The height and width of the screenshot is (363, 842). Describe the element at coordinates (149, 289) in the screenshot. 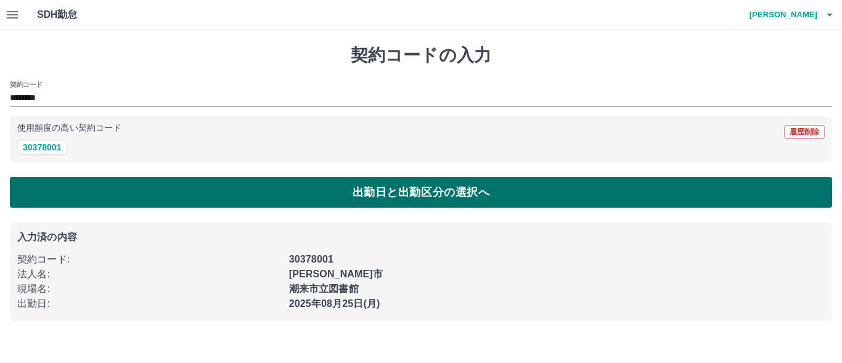

I see `p: 現場名 :` at that location.